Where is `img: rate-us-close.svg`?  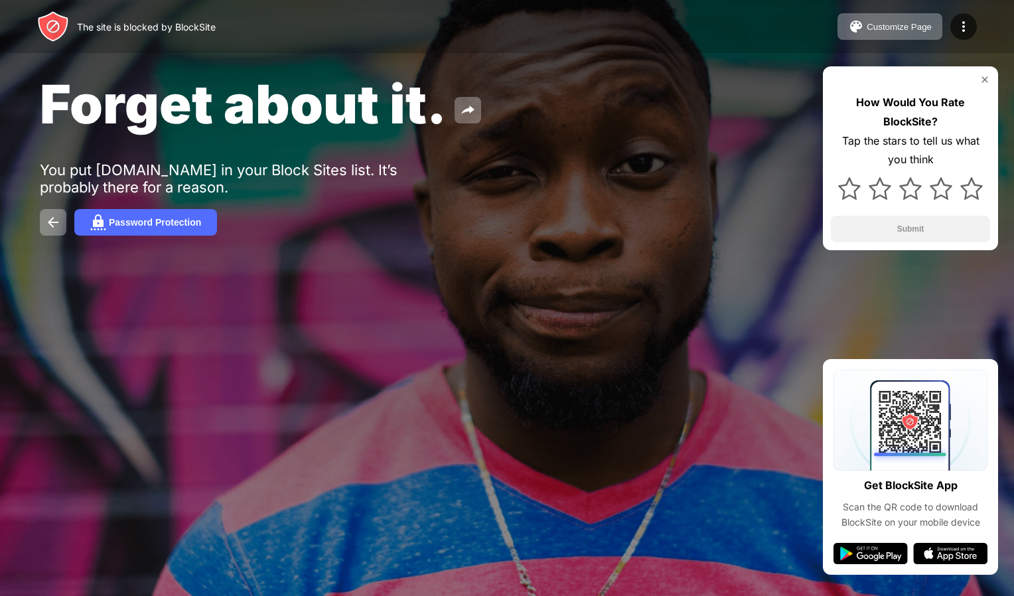
img: rate-us-close.svg is located at coordinates (985, 80).